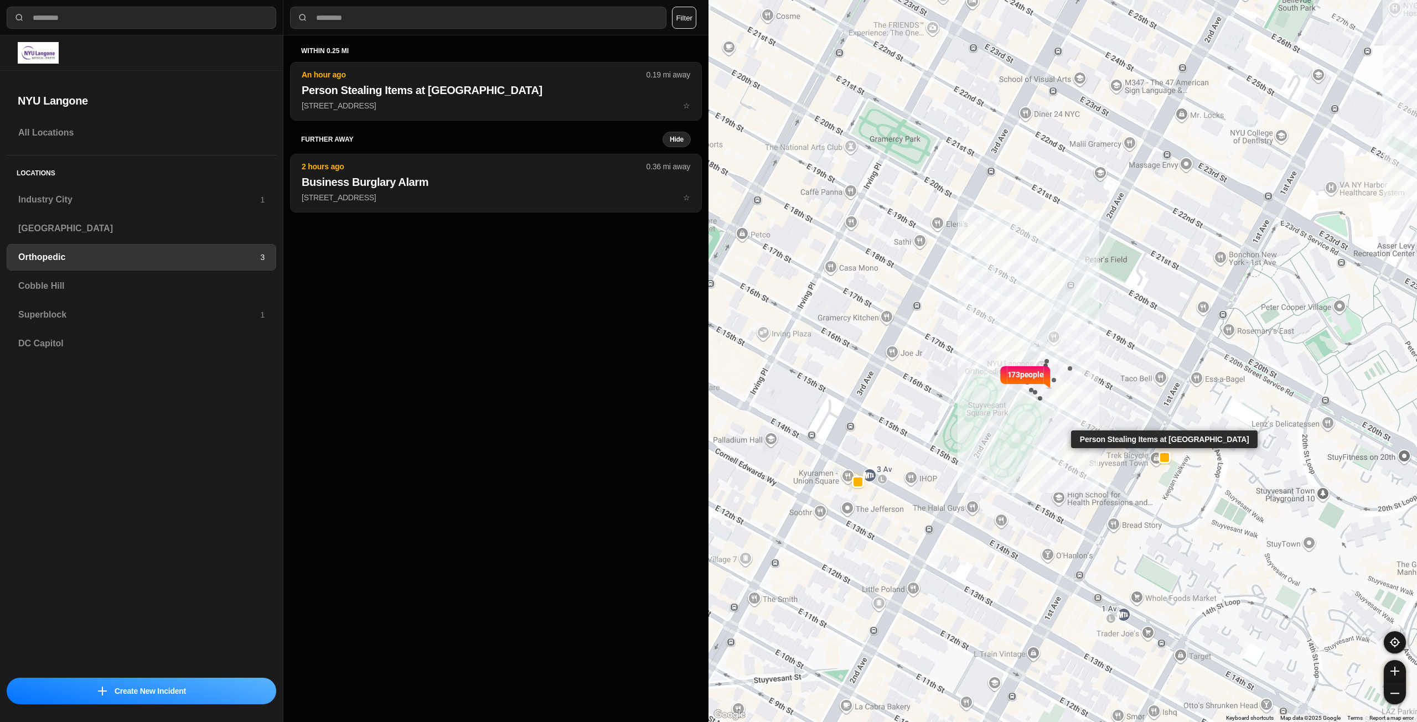  I want to click on button: Filter, so click(684, 18).